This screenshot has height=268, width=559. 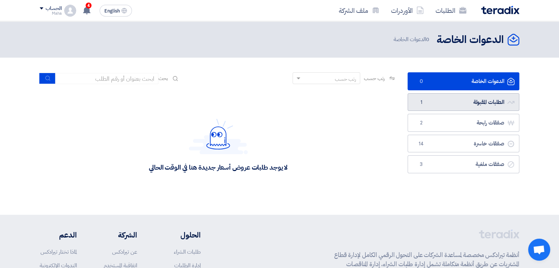 I want to click on a: الدعوات الخاصة0, so click(x=463, y=81).